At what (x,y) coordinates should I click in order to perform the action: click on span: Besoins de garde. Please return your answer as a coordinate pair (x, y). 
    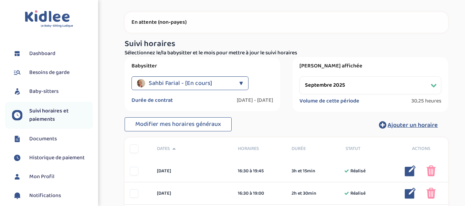
    Looking at the image, I should click on (49, 73).